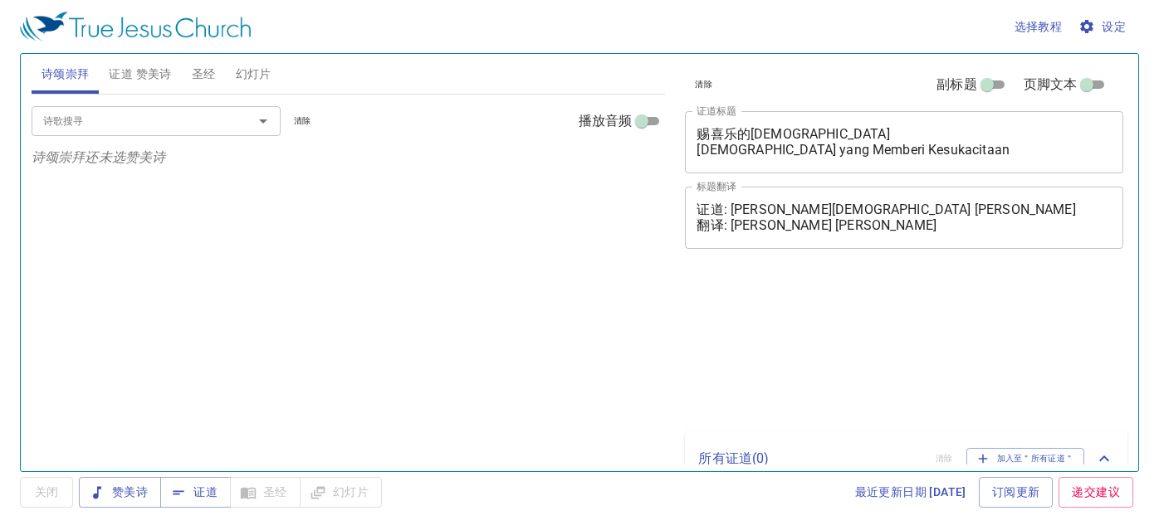 Image resolution: width=1159 pixels, height=530 pixels. Describe the element at coordinates (1038, 27) in the screenshot. I see `span: 选择教程` at that location.